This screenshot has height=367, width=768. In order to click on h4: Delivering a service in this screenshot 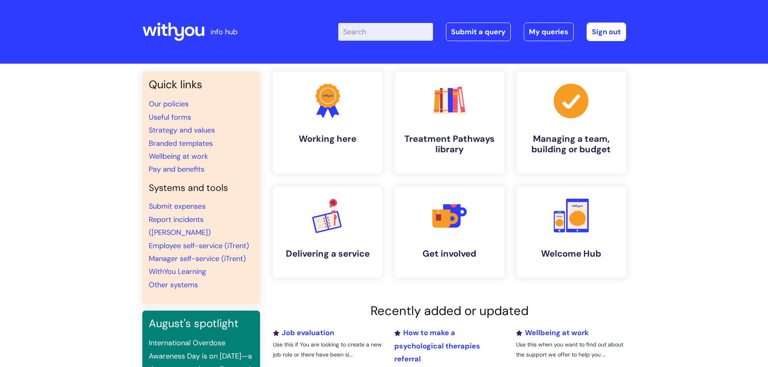, I will do `click(328, 254)`.